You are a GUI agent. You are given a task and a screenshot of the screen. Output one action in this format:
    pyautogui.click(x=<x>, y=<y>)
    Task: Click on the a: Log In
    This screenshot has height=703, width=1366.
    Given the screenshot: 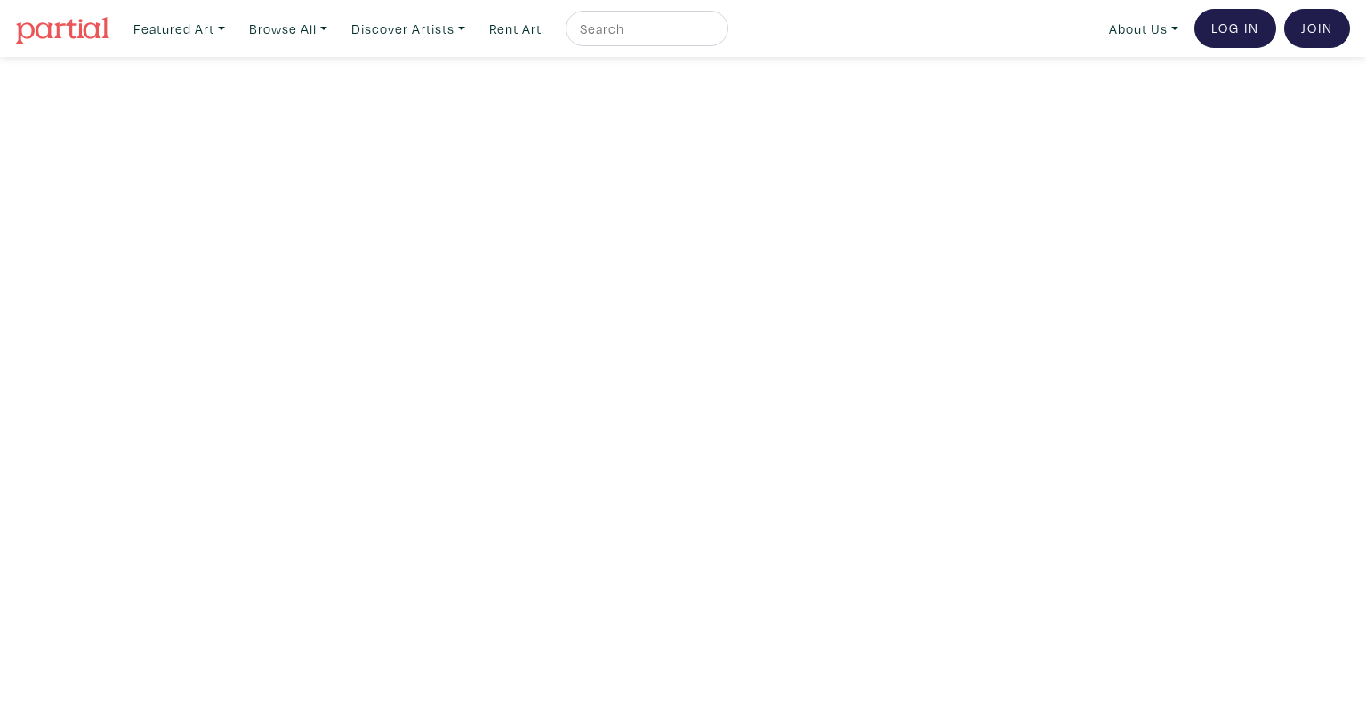 What is the action you would take?
    pyautogui.click(x=1235, y=28)
    